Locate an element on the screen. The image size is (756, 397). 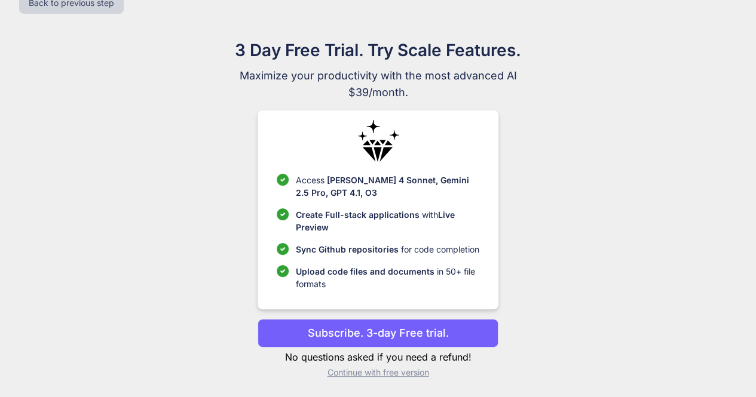
span: Create Full-stack applications is located at coordinates (358, 215).